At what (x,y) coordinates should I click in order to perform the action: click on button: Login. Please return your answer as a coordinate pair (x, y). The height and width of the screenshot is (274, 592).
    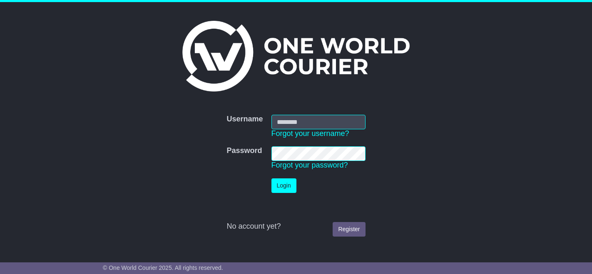
    Looking at the image, I should click on (284, 186).